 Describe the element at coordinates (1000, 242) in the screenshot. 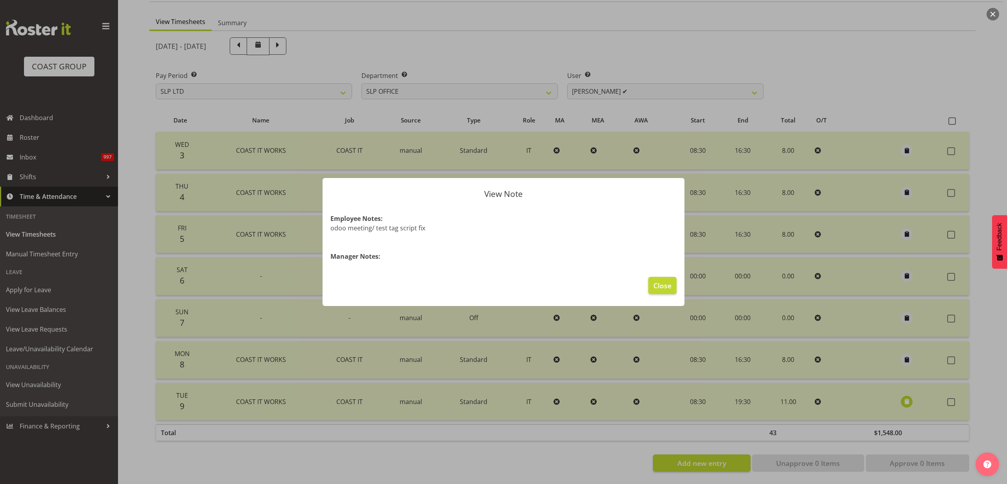

I see `button: Feedback - Show survey` at that location.